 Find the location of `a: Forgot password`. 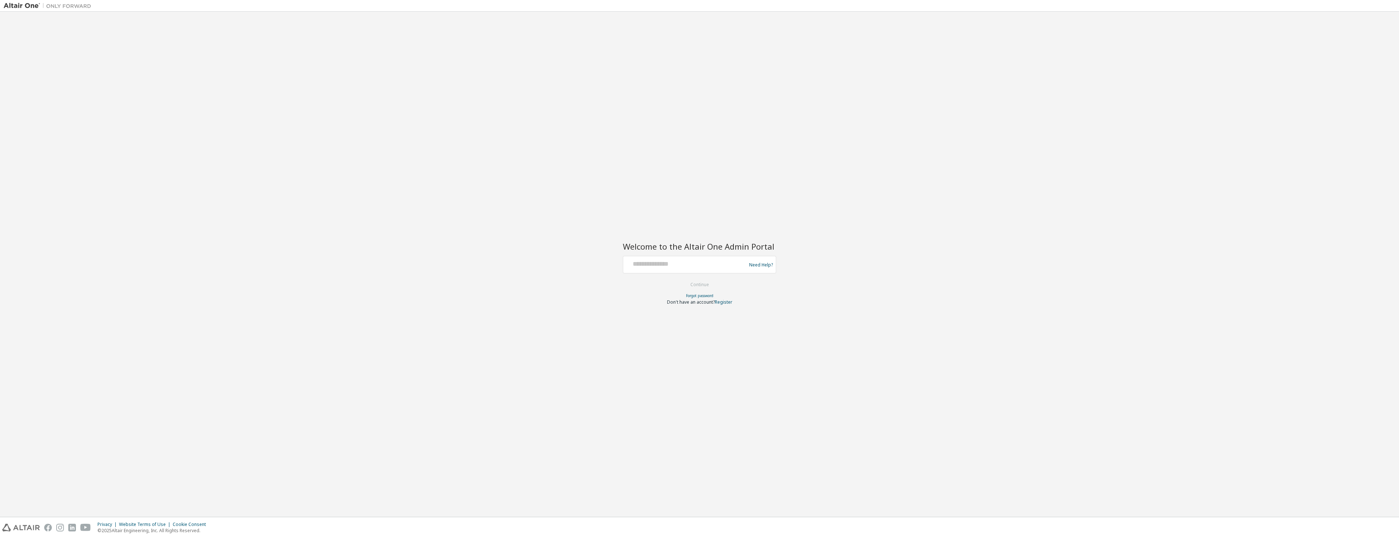

a: Forgot password is located at coordinates (700, 296).